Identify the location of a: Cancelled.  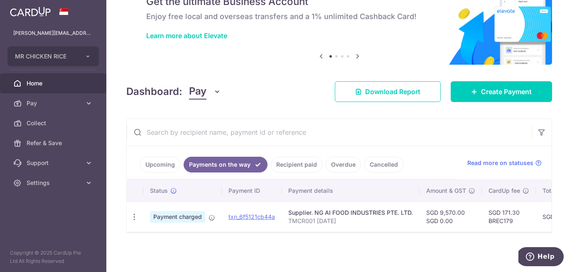
(384, 165).